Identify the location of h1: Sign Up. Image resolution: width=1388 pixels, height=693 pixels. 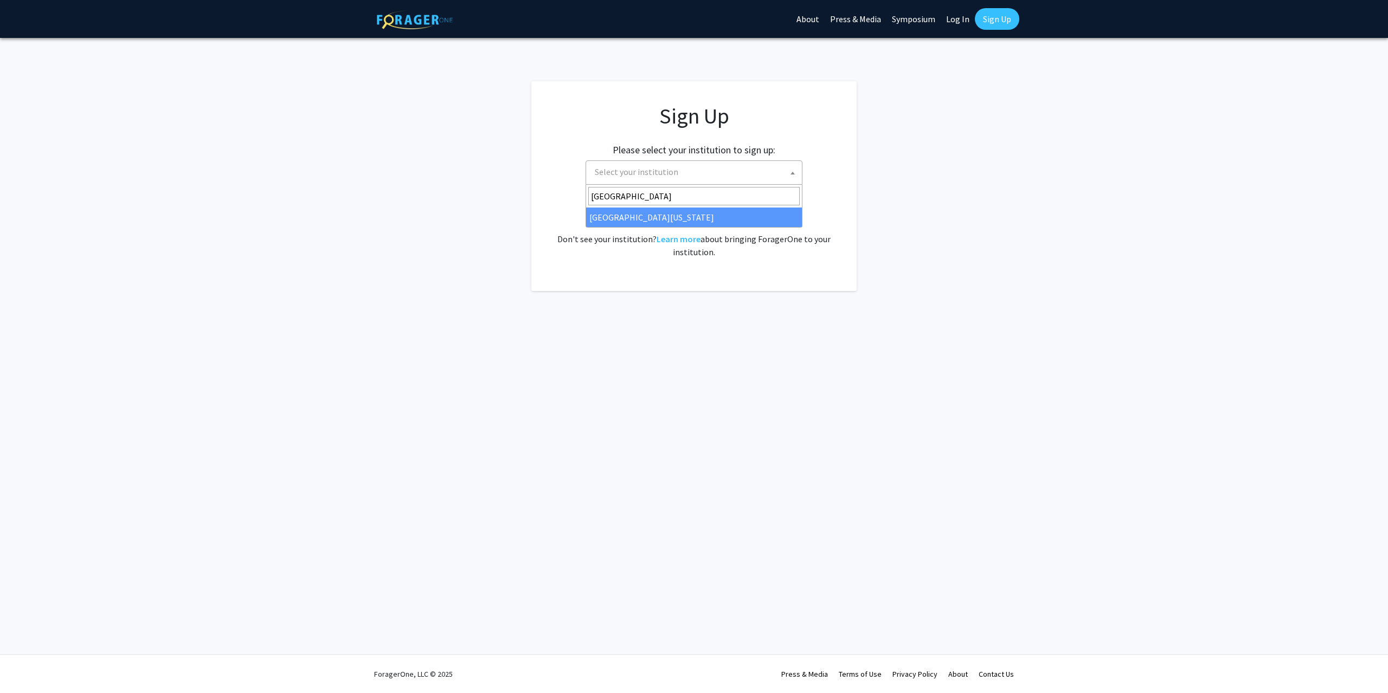
(694, 116).